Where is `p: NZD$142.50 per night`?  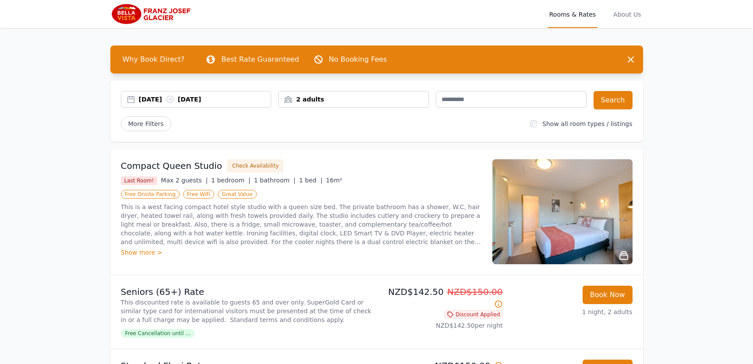 p: NZD$142.50 per night is located at coordinates (442, 326).